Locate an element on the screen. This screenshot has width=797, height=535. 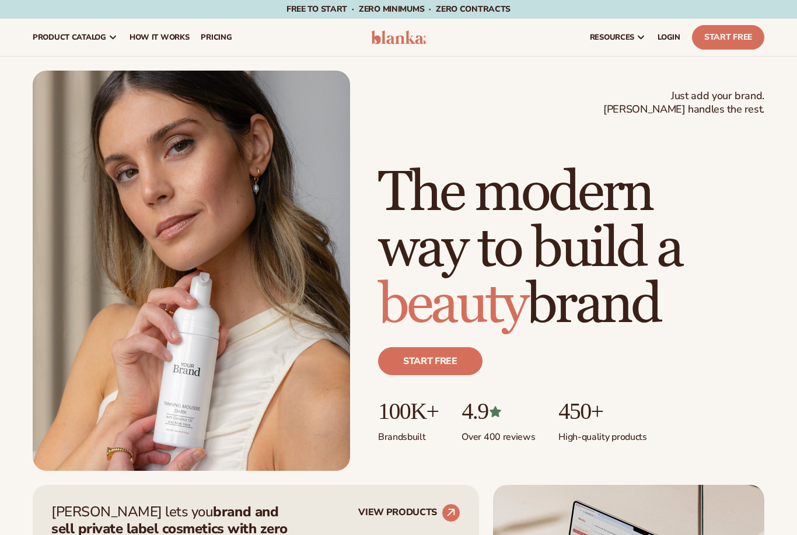
span: product catalog is located at coordinates (69, 37).